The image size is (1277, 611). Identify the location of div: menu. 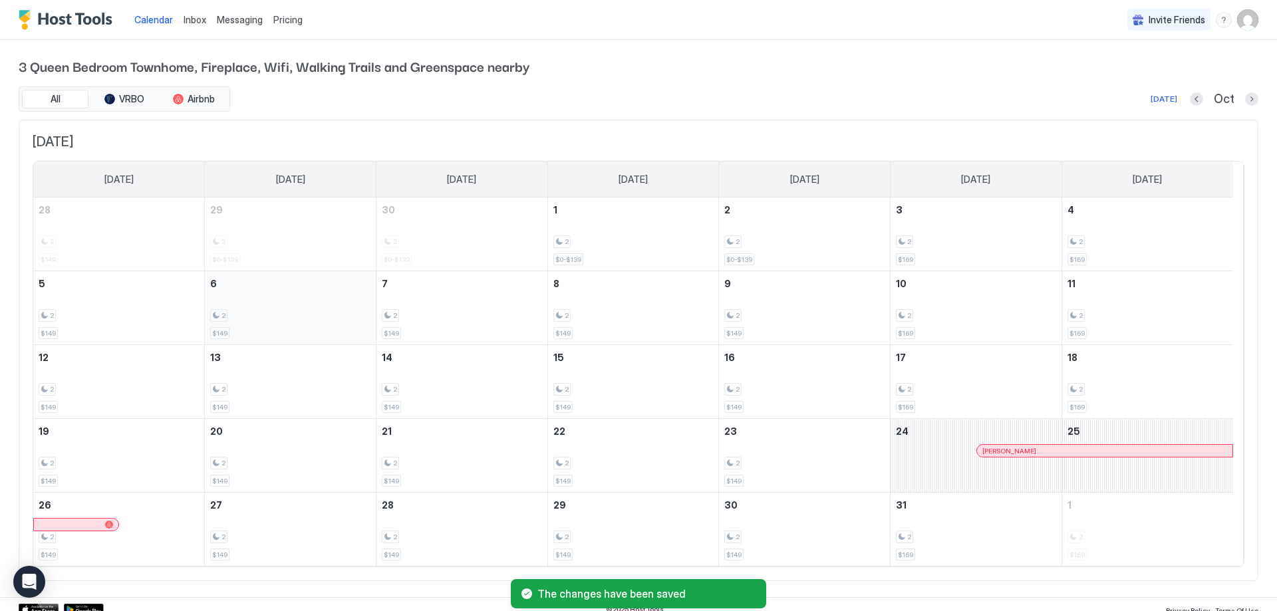
(1224, 20).